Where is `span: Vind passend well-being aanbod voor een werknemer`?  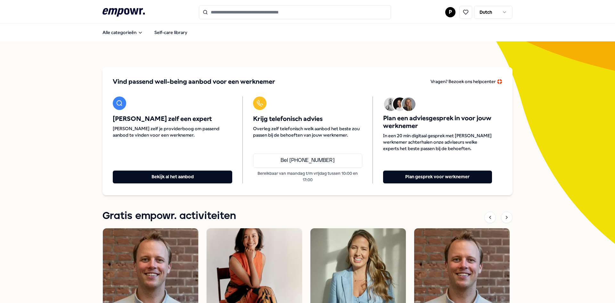 span: Vind passend well-being aanbod voor een werknemer is located at coordinates (194, 82).